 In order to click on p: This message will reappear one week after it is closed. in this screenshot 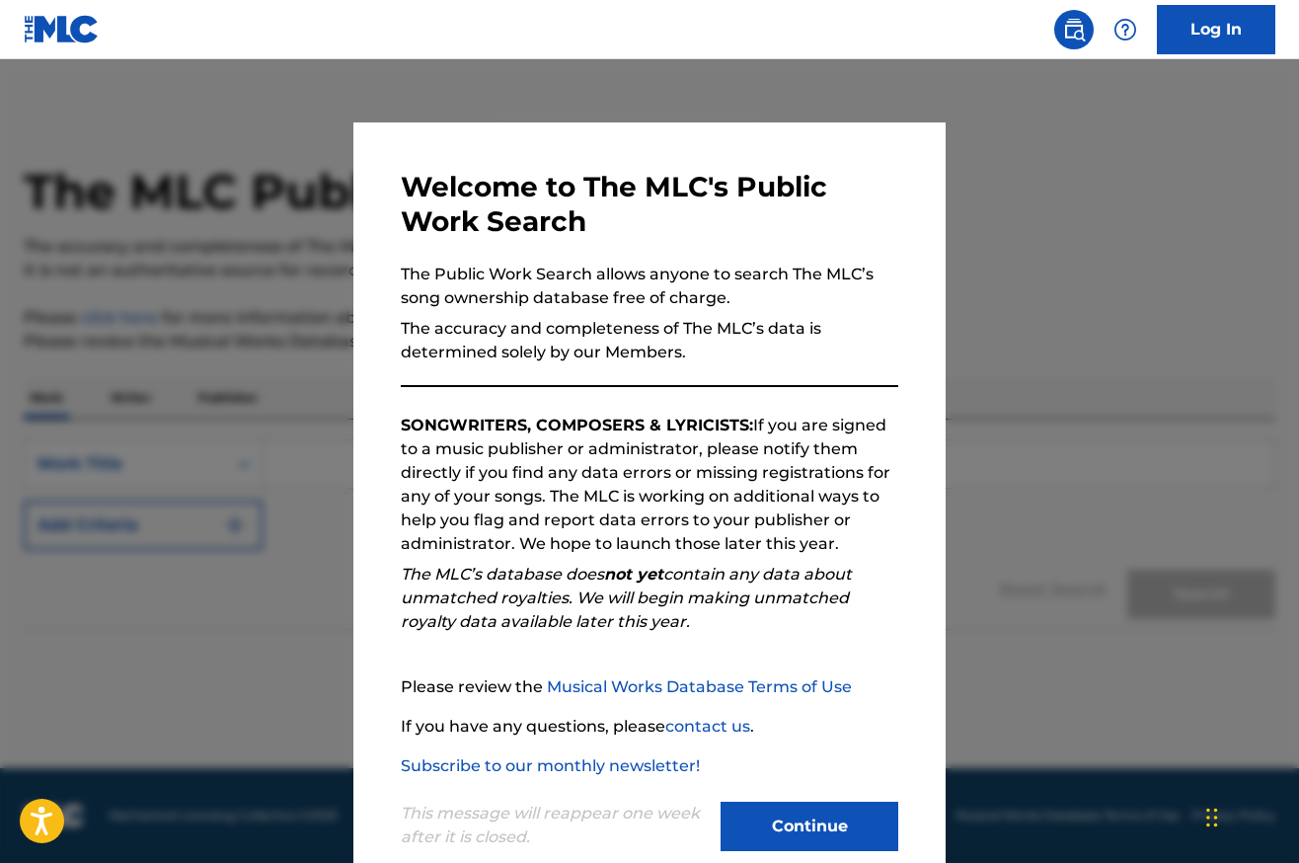, I will do `click(555, 825)`.